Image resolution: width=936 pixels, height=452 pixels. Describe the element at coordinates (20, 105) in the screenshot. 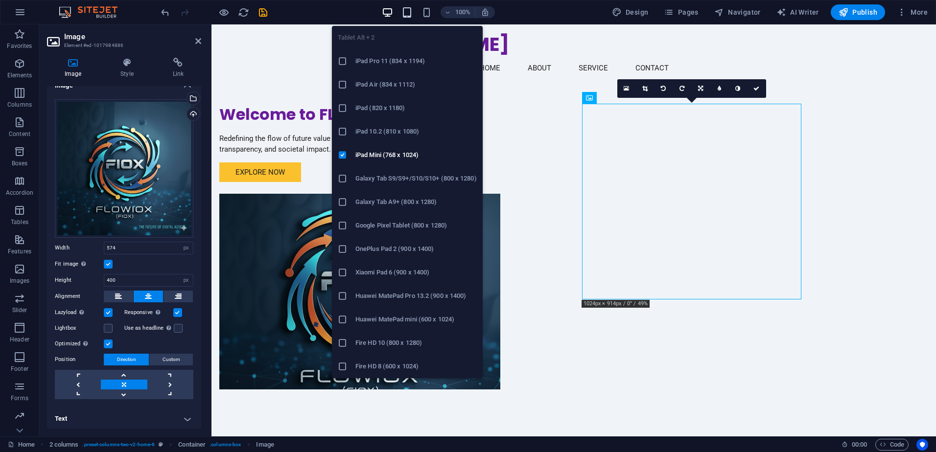

I see `p: Columns` at that location.